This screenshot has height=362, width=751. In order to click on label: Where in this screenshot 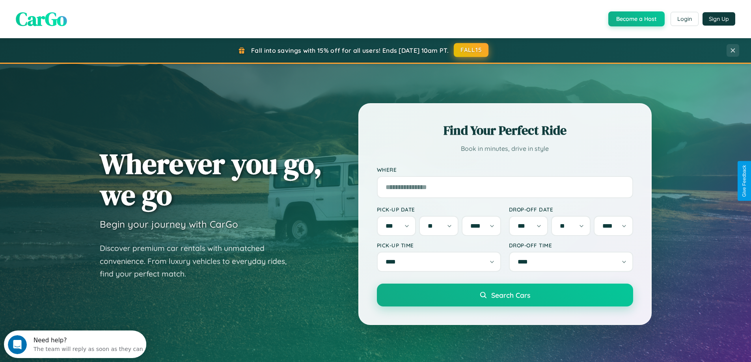, I will do `click(505, 169)`.